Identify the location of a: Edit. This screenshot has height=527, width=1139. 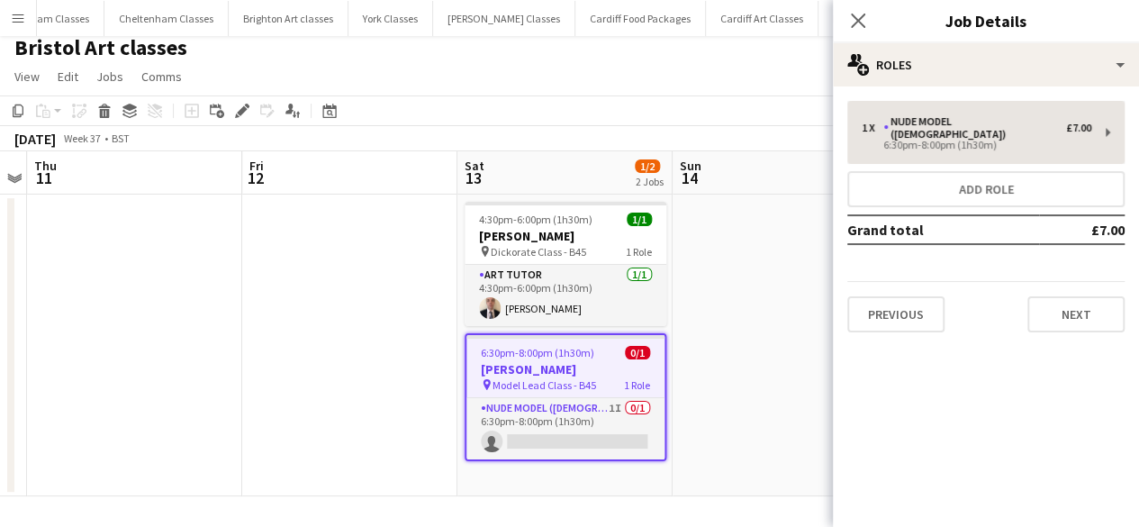
(68, 77).